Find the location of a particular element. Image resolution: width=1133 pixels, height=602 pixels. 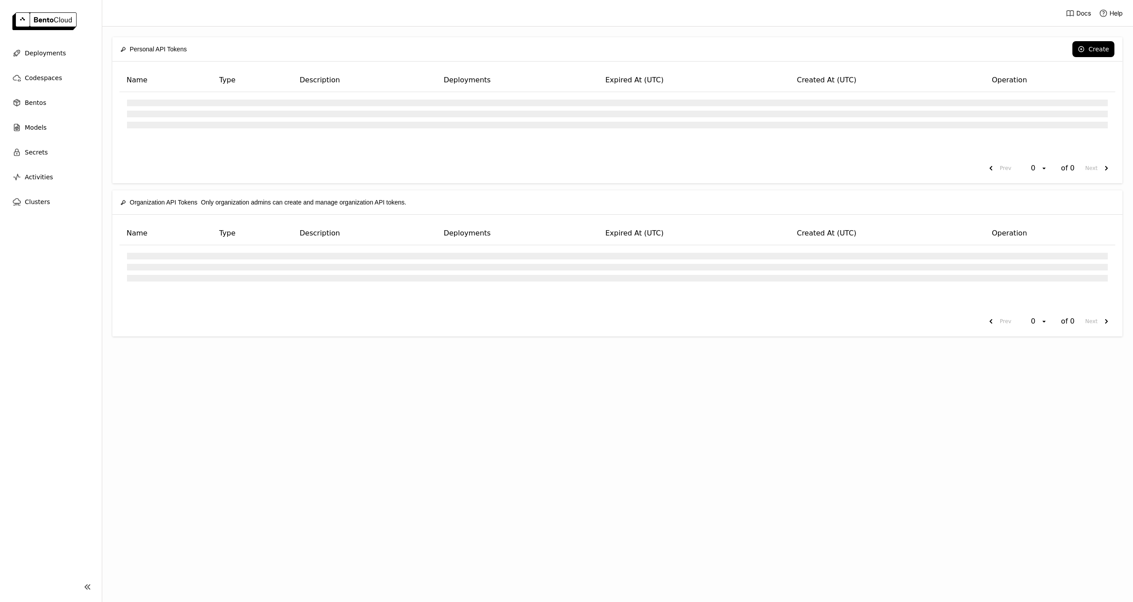

img: logo is located at coordinates (44, 21).